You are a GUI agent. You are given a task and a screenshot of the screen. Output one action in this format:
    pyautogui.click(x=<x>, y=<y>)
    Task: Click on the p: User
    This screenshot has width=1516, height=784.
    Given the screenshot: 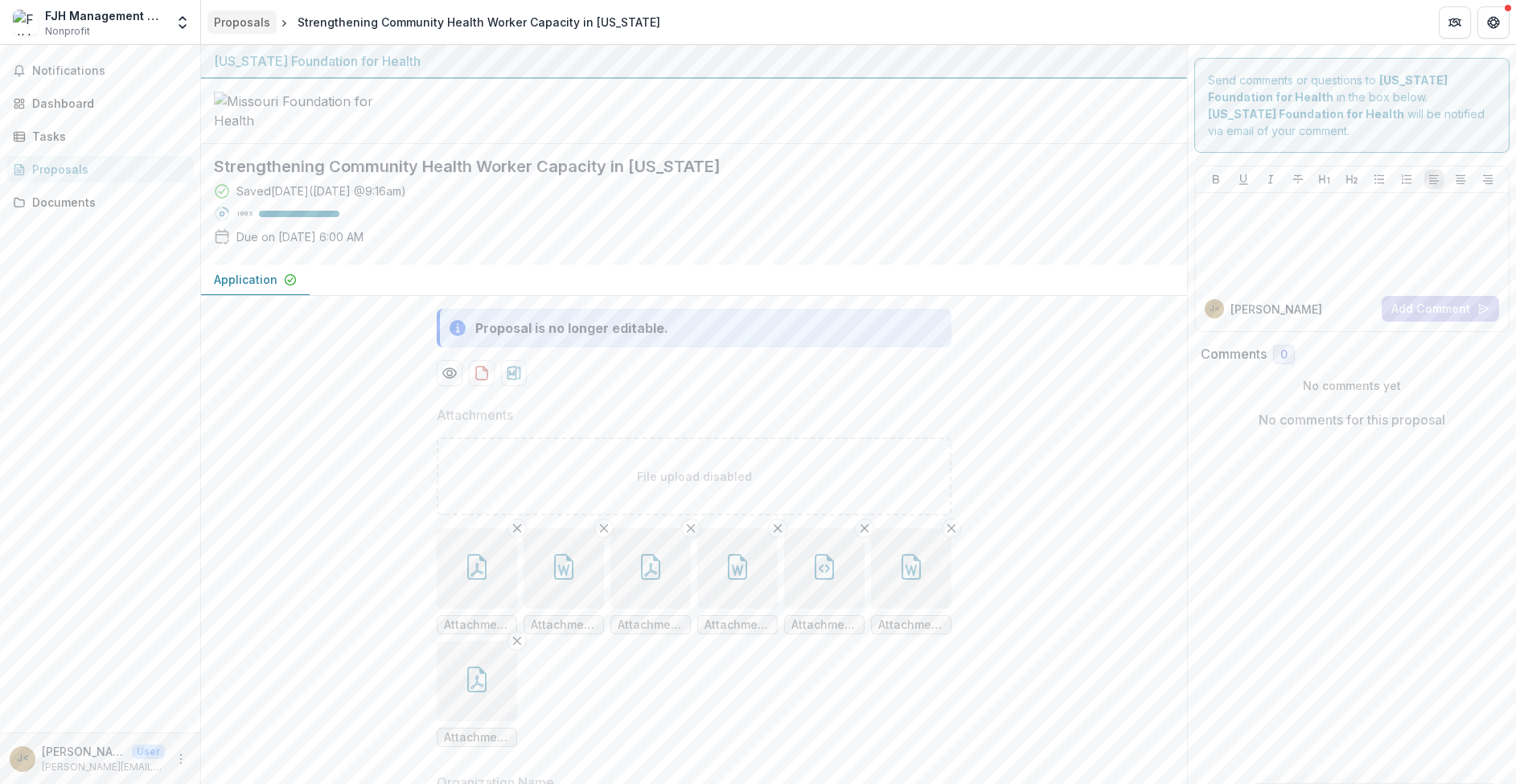 What is the action you would take?
    pyautogui.click(x=148, y=751)
    